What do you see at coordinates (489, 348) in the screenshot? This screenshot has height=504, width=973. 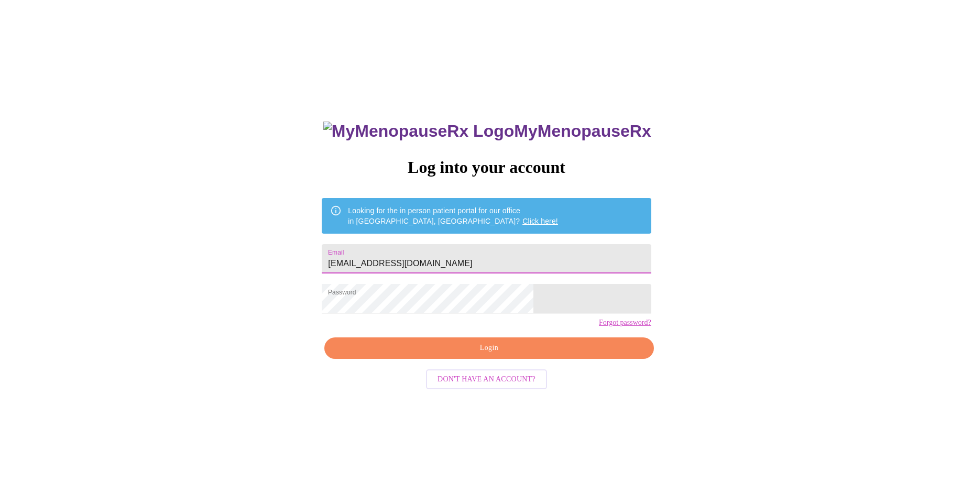 I see `span: Login` at bounding box center [489, 348].